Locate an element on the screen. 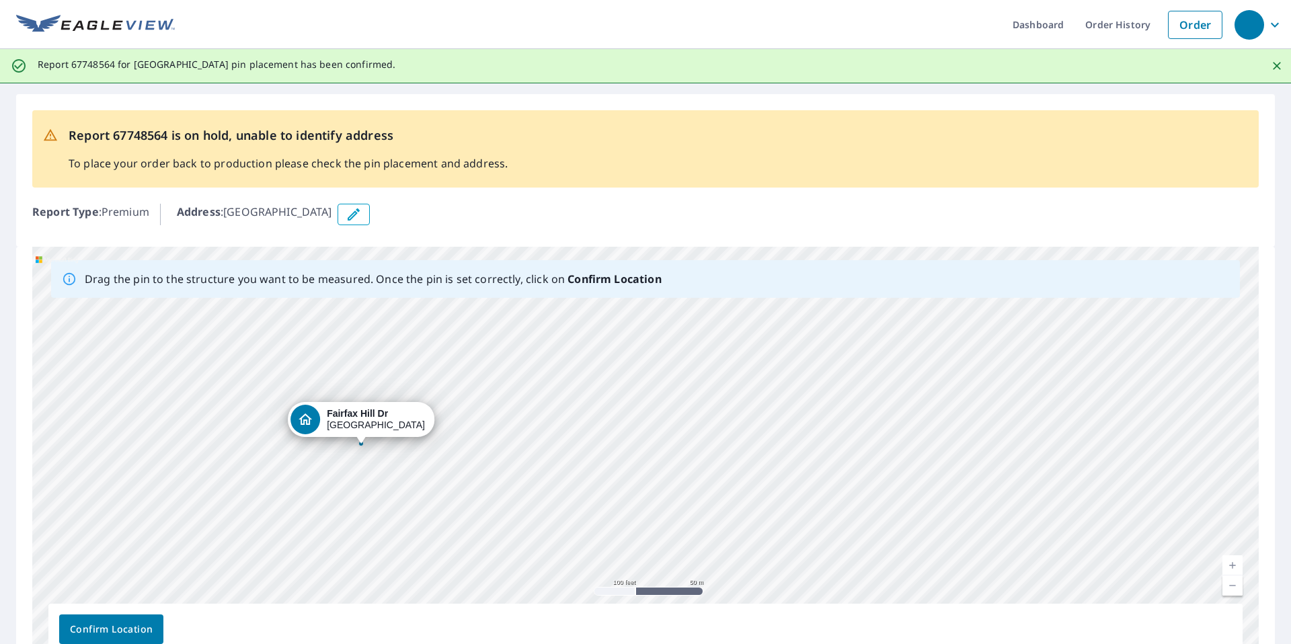 This screenshot has width=1291, height=644. span: Confirm Location is located at coordinates (111, 629).